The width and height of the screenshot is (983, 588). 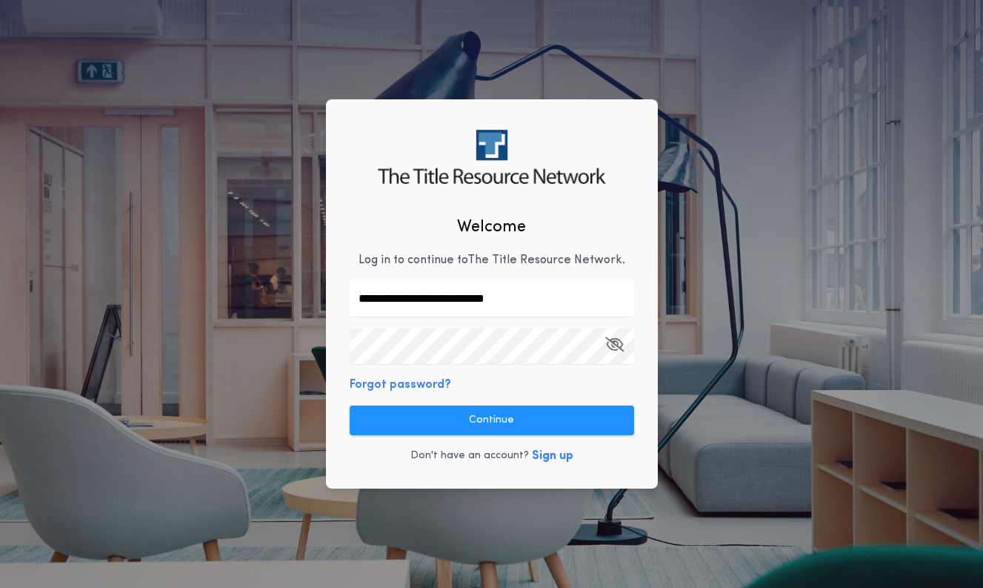 What do you see at coordinates (400, 385) in the screenshot?
I see `button: Forgot password?` at bounding box center [400, 385].